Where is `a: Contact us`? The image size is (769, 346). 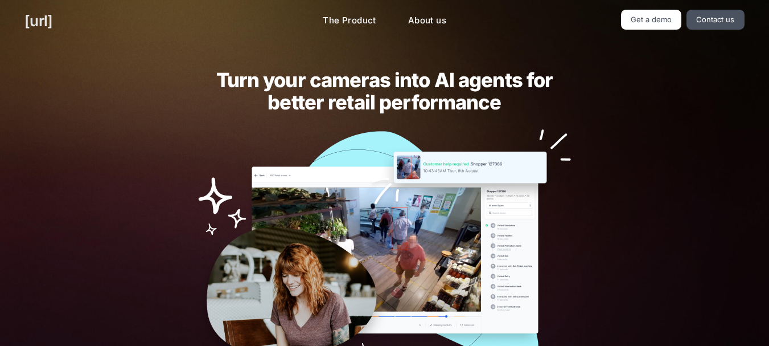
a: Contact us is located at coordinates (716, 19).